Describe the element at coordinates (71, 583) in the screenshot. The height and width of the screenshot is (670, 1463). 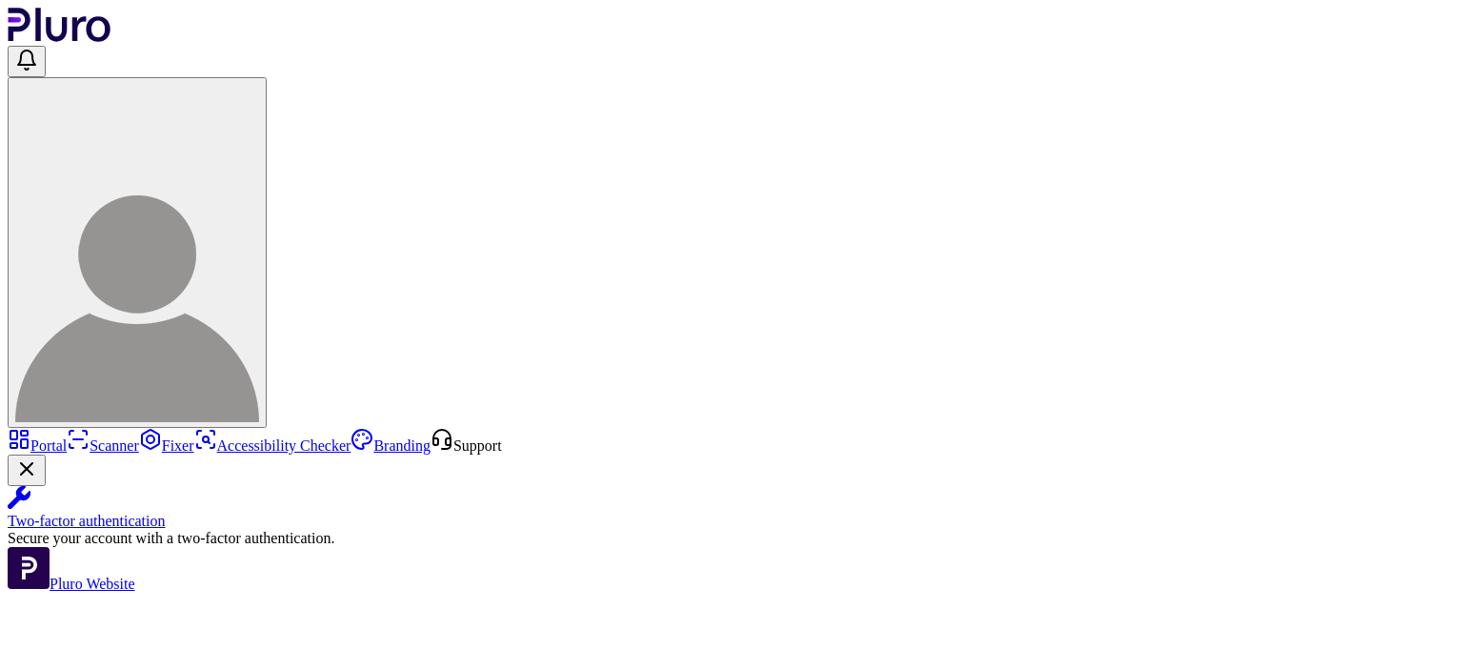
I see `a: Open Pluro Website` at that location.